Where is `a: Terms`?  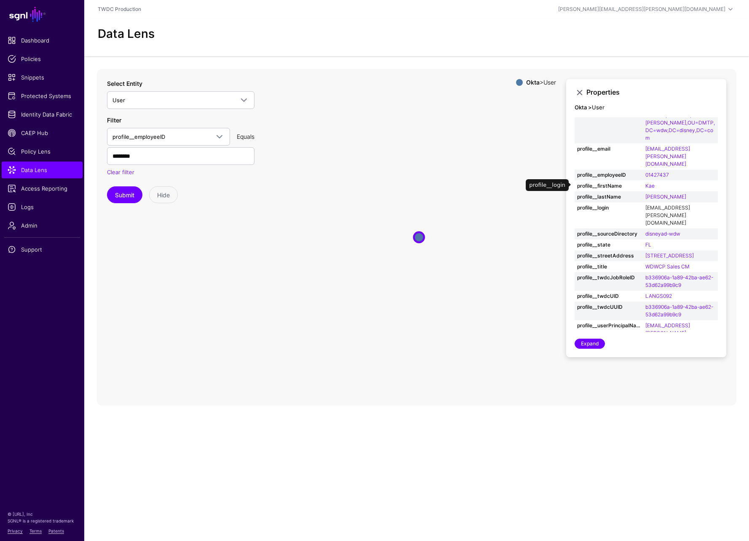
a: Terms is located at coordinates (35, 531).